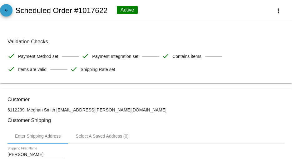 The image size is (292, 165). Describe the element at coordinates (146, 42) in the screenshot. I see `h3: Validation Checks` at that location.